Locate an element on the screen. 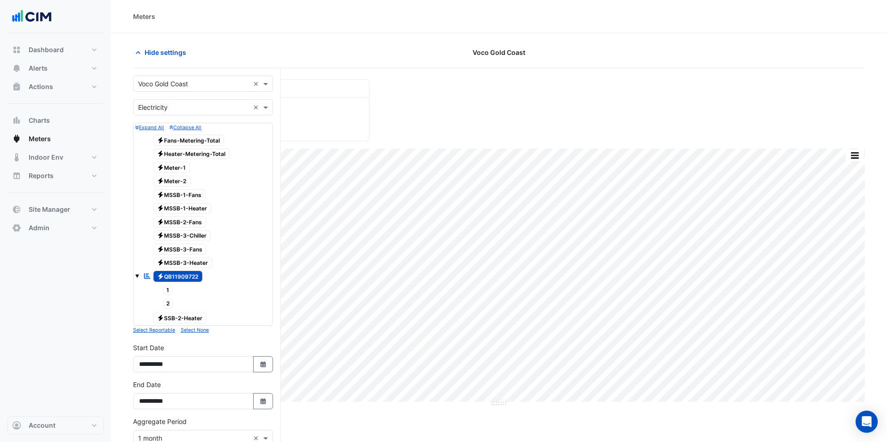 Image resolution: width=887 pixels, height=442 pixels. fa-icon: Reportable is located at coordinates (147, 276).